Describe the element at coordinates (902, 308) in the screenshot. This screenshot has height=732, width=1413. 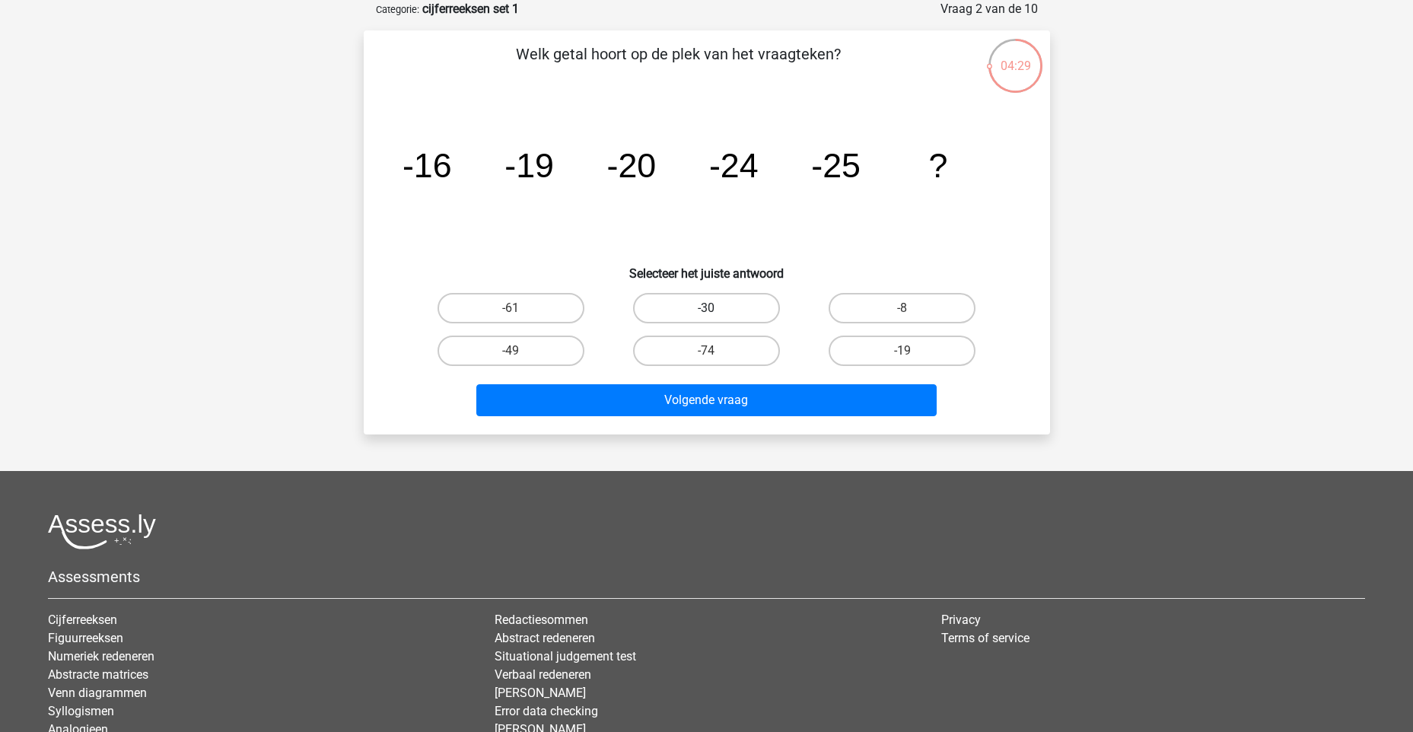
I see `label: -8` at that location.